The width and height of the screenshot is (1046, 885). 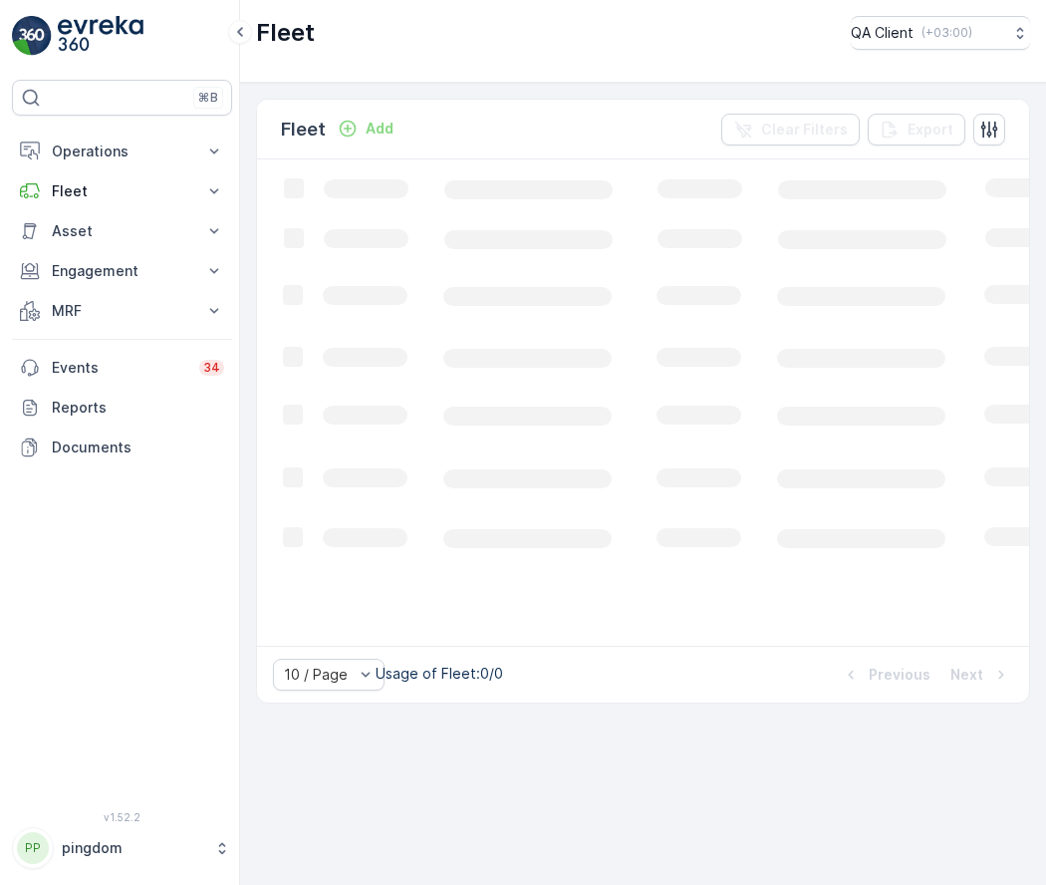 What do you see at coordinates (380, 129) in the screenshot?
I see `p: Add` at bounding box center [380, 129].